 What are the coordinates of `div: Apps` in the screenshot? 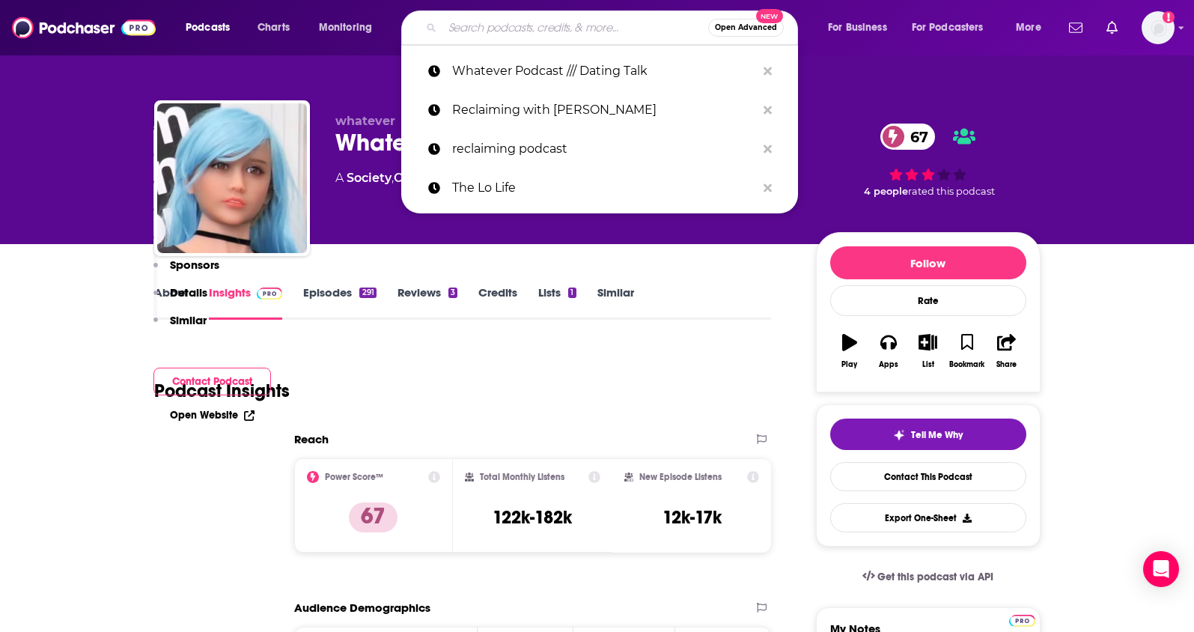 It's located at (889, 365).